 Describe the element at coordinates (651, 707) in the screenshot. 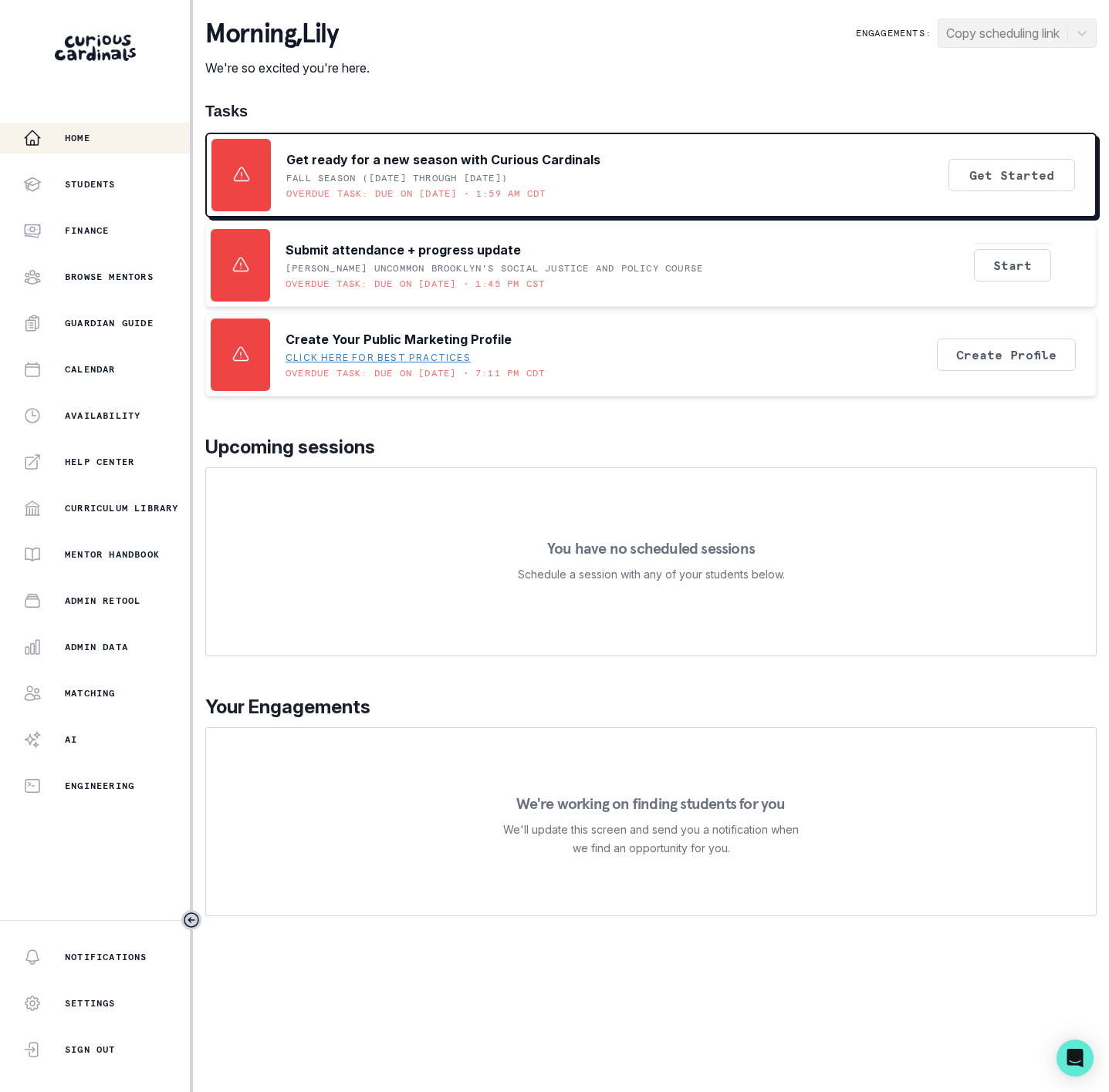

I see `p: Your Engagements` at that location.